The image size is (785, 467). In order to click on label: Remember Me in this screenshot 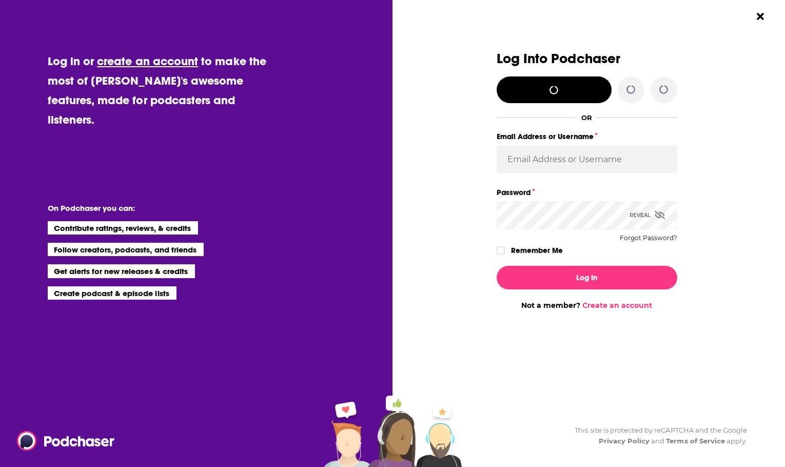, I will do `click(537, 250)`.